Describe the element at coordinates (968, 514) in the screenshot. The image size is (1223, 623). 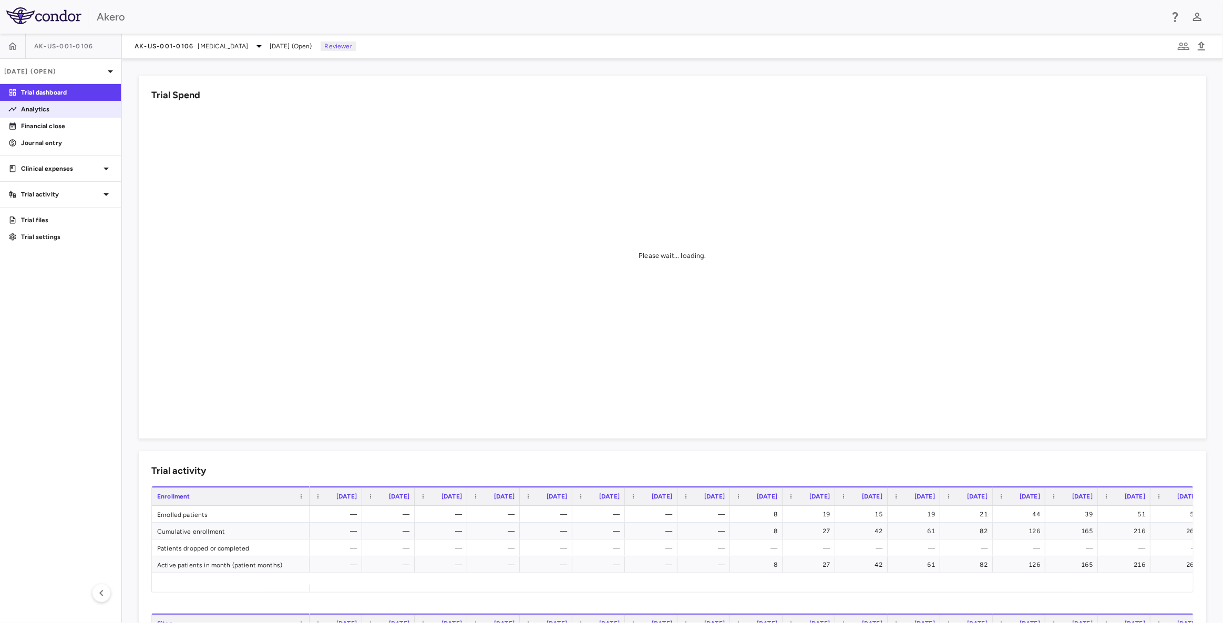
I see `div: 21` at that location.